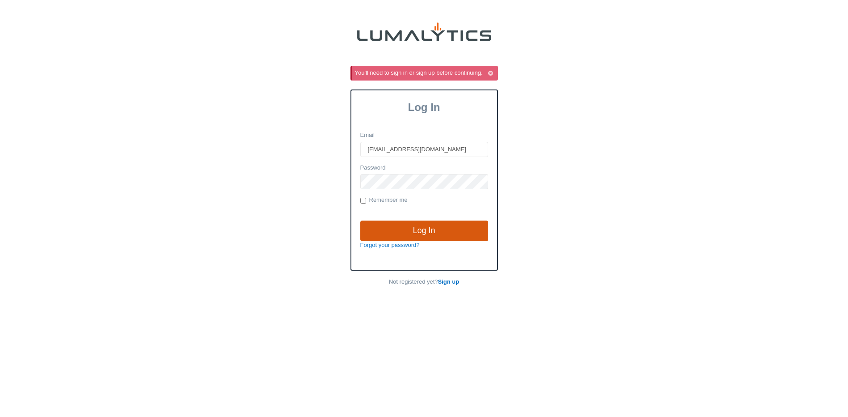 Image resolution: width=848 pixels, height=417 pixels. What do you see at coordinates (390, 245) in the screenshot?
I see `a: Forgot your password?` at bounding box center [390, 245].